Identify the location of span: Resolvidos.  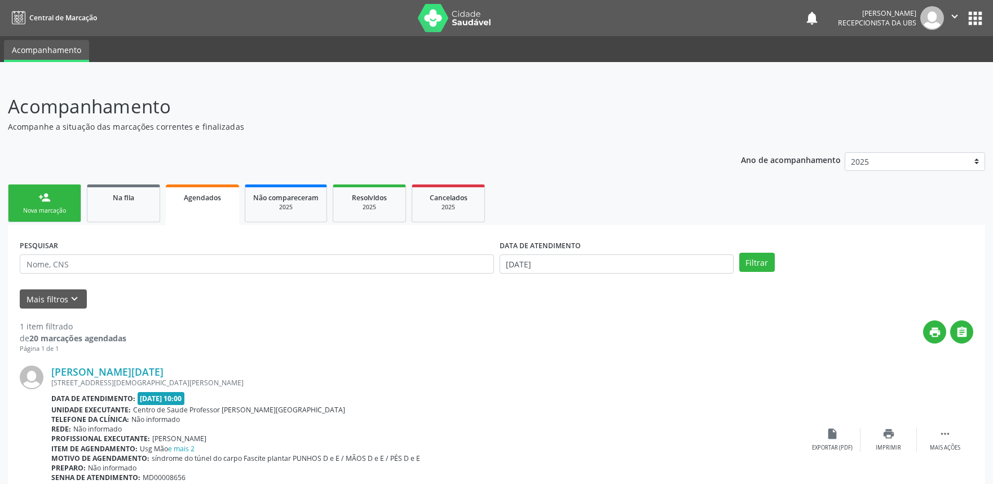
(369, 197).